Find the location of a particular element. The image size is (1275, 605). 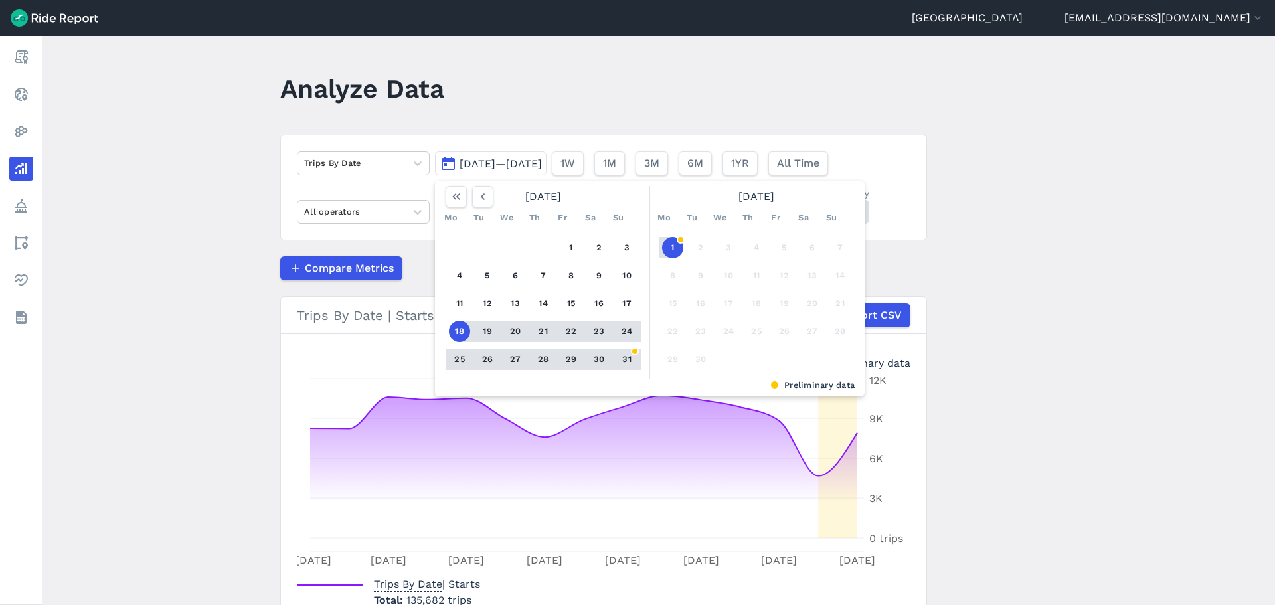

a: Realtime is located at coordinates (21, 94).